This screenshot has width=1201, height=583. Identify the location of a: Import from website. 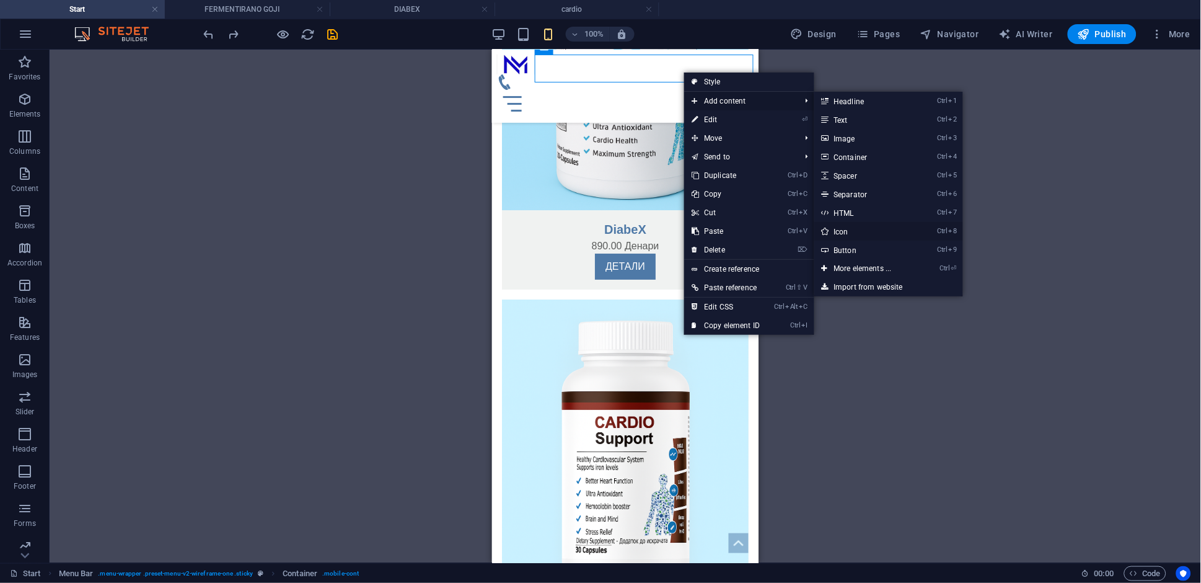
(889, 287).